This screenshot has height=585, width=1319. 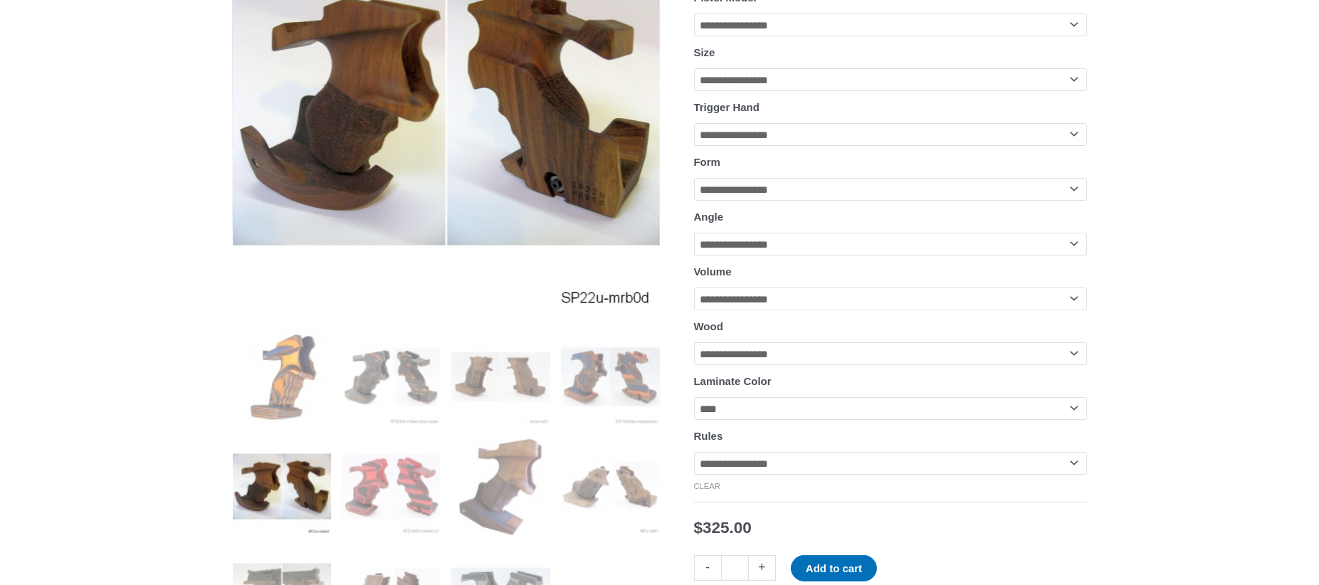 What do you see at coordinates (501, 486) in the screenshot?
I see `img: Rink Grip for Sport Pistol - Image 7` at bounding box center [501, 486].